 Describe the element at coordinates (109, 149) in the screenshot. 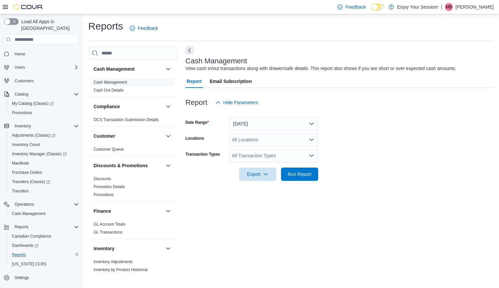

I see `span: Customer Queue` at that location.